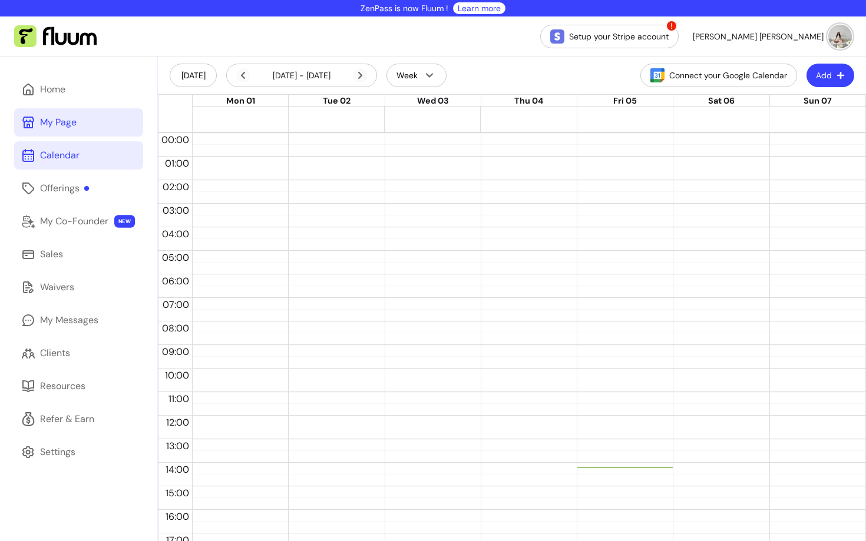 The image size is (866, 541). I want to click on span: 08:00, so click(176, 328).